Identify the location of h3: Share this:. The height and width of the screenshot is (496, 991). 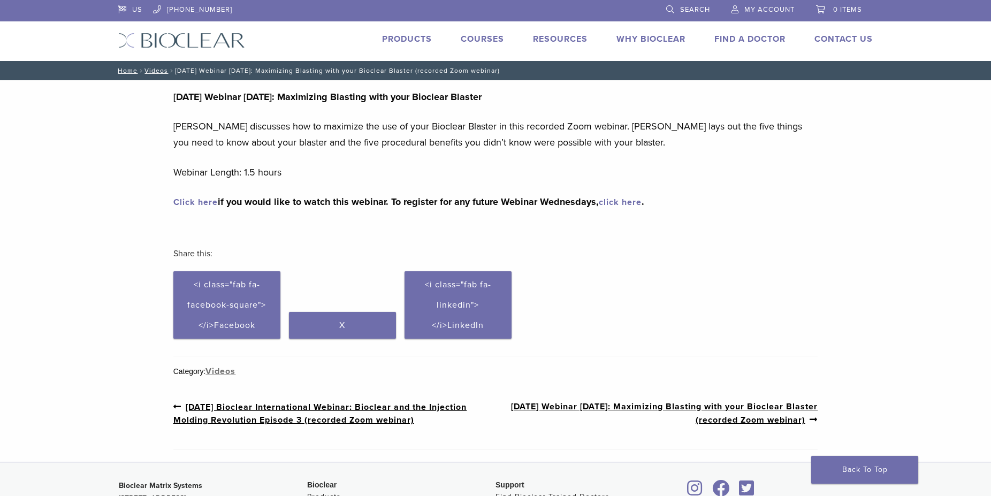
(496, 254).